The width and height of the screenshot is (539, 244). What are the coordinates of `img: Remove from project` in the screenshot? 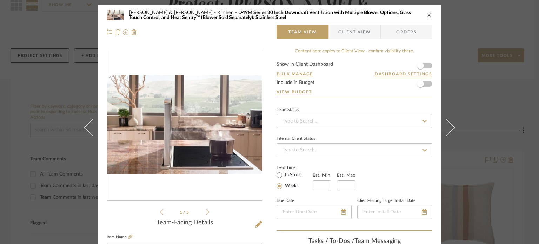 It's located at (134, 32).